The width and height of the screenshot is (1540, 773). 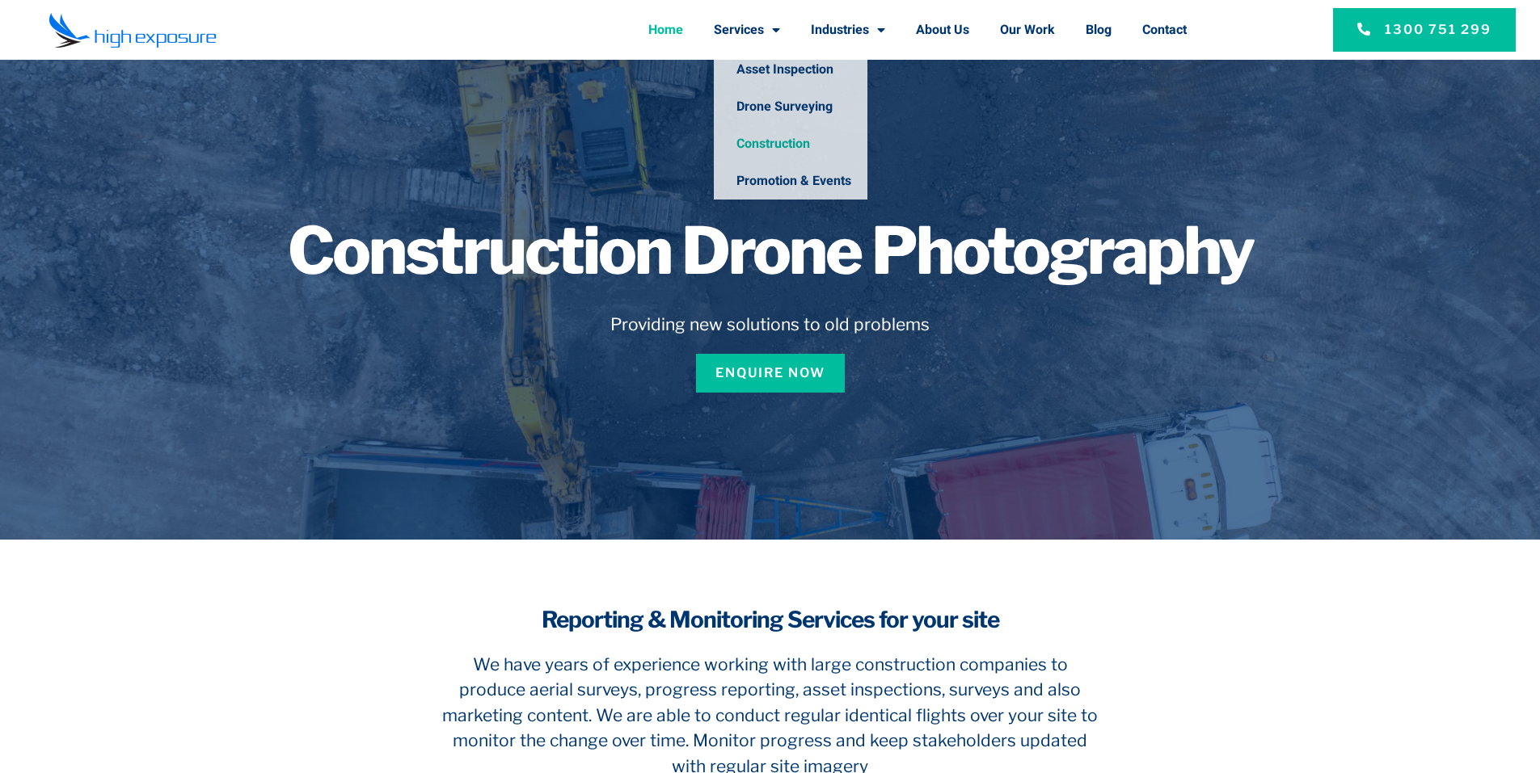 I want to click on a: Construction, so click(x=790, y=144).